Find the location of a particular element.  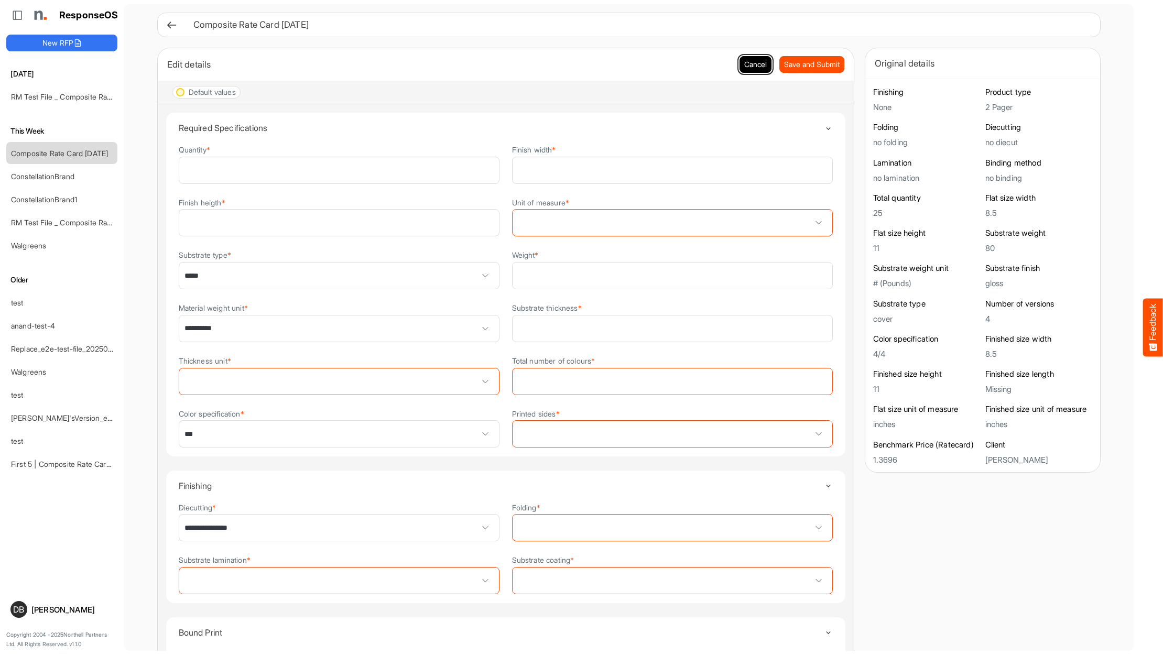

label: Folding is located at coordinates (526, 507).